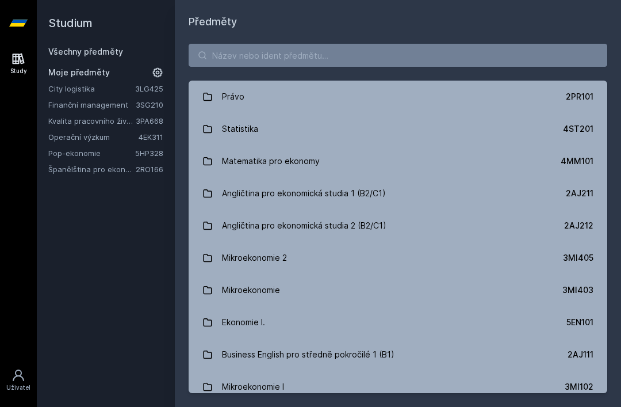 The width and height of the screenshot is (621, 407). What do you see at coordinates (150, 169) in the screenshot?
I see `a: 2RO166` at bounding box center [150, 169].